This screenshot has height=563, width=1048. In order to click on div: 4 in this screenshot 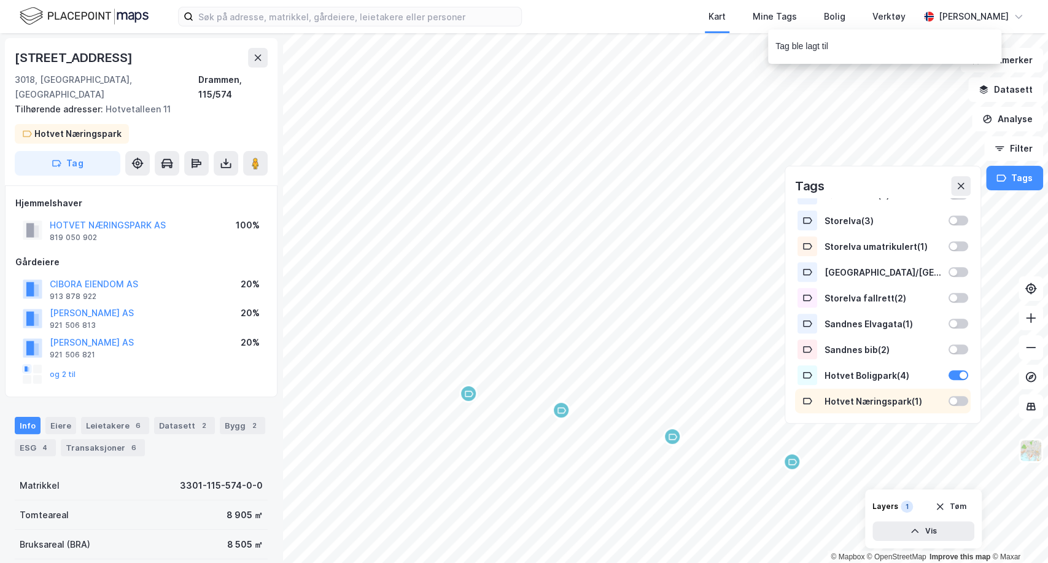, I will do `click(45, 447)`.